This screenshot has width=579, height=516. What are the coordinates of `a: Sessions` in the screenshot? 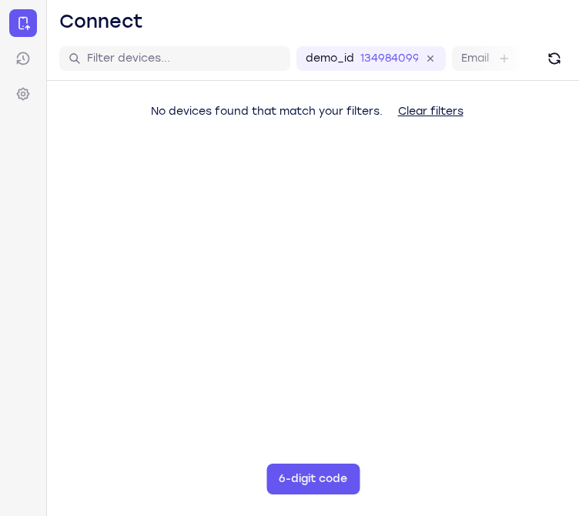 It's located at (23, 59).